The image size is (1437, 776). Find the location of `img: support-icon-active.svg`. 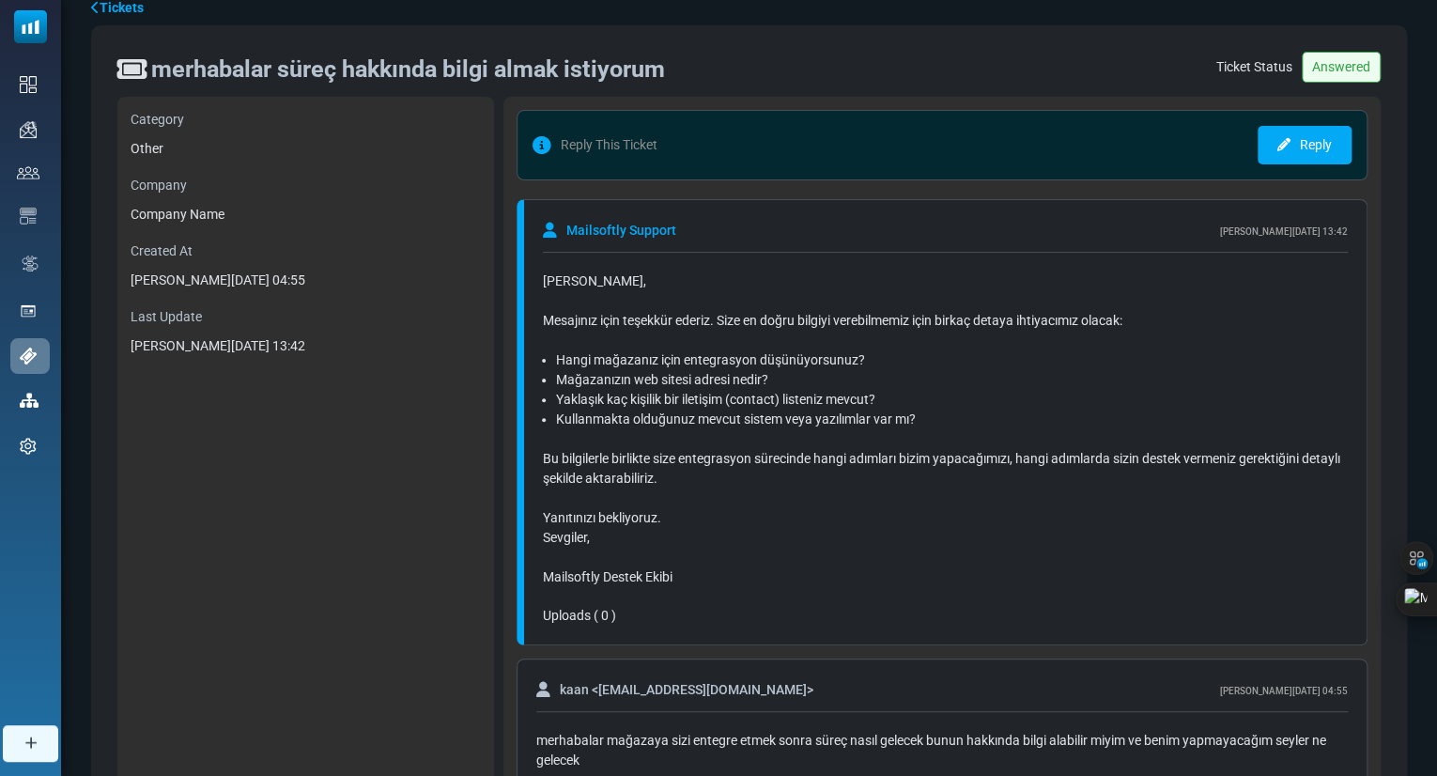

img: support-icon-active.svg is located at coordinates (28, 356).